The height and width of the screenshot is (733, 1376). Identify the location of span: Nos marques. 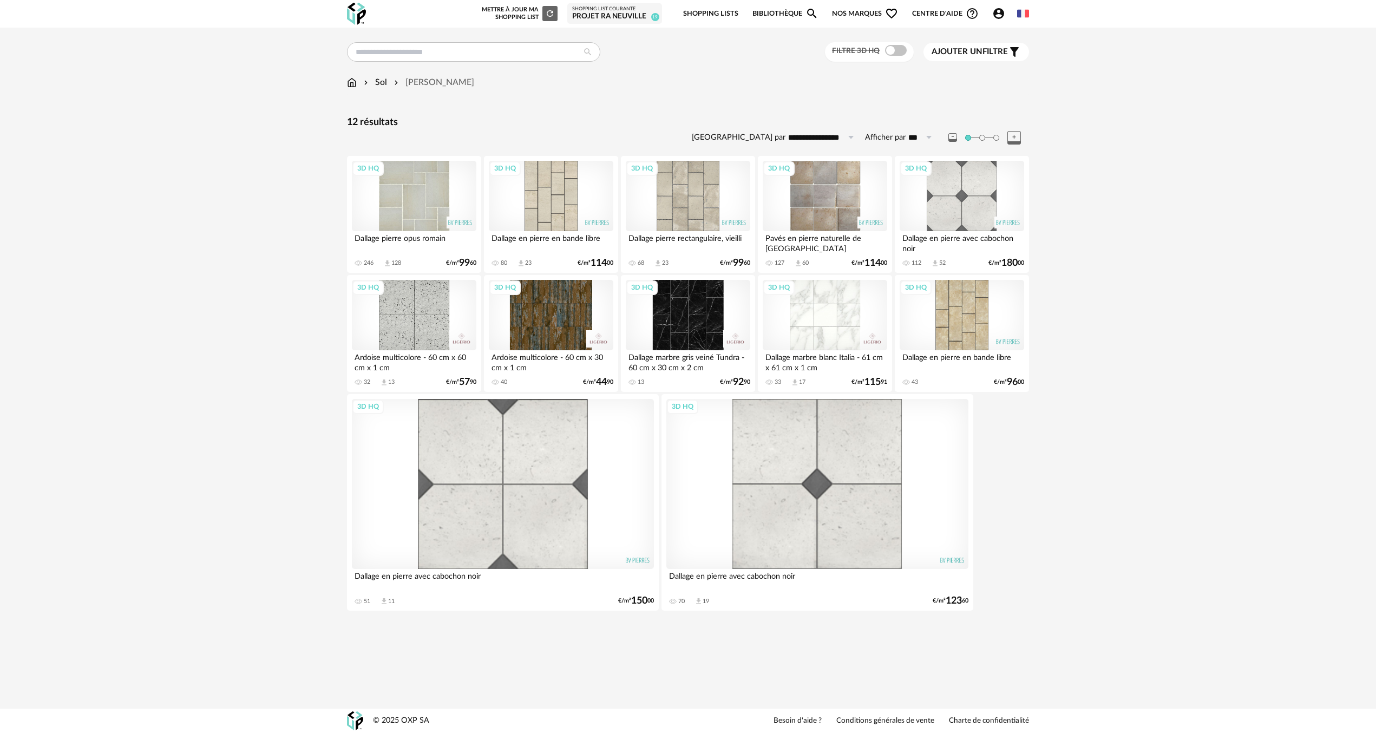
(865, 14).